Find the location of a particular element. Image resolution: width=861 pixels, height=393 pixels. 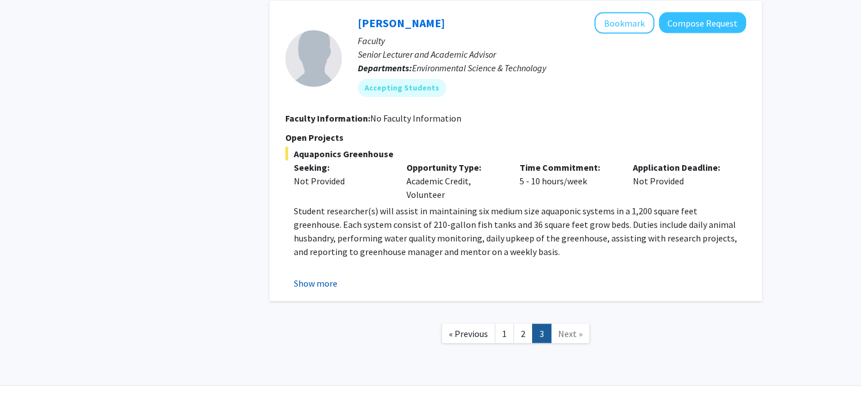

p: Open Projects is located at coordinates (515, 137).